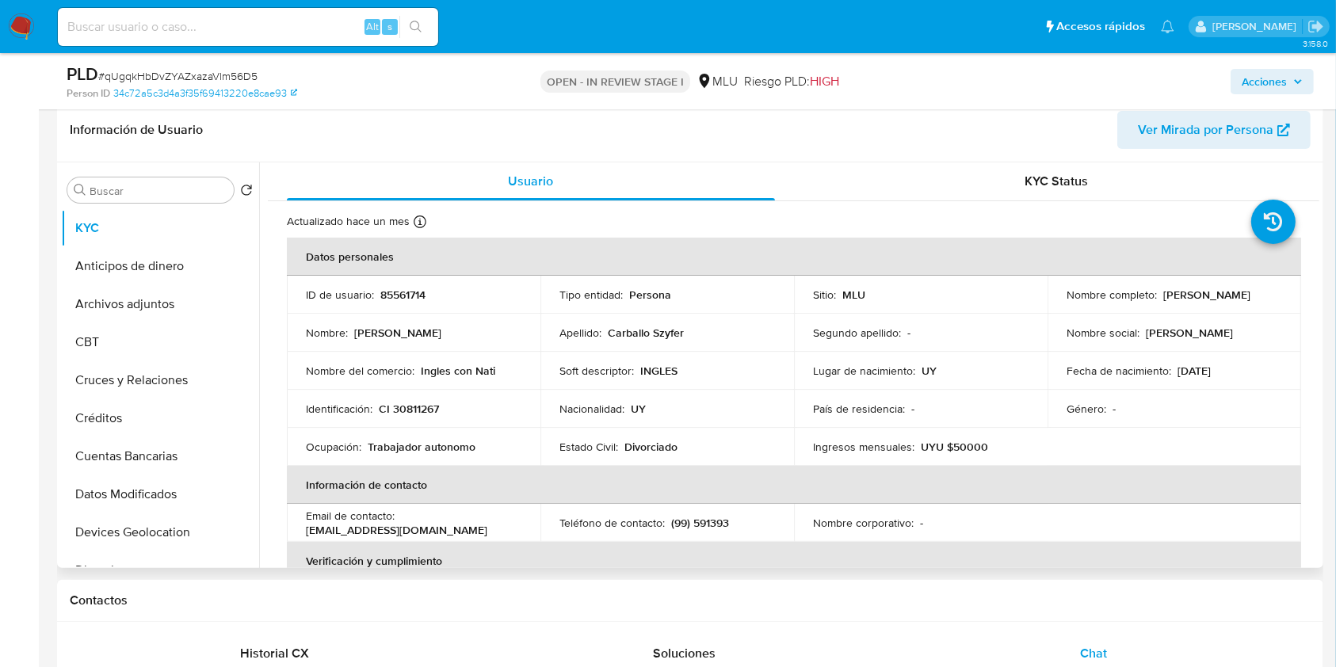 The image size is (1336, 667). Describe the element at coordinates (160, 570) in the screenshot. I see `button: Direcciones` at that location.